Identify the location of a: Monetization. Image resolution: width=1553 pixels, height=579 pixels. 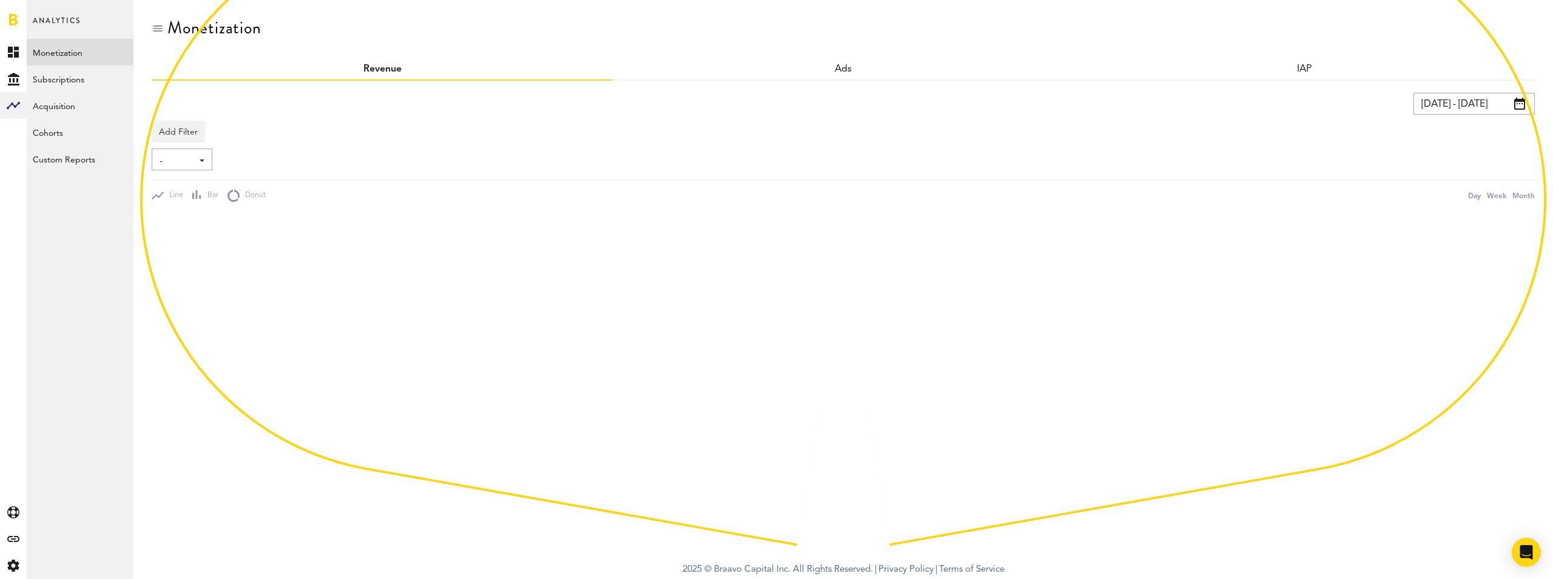
(80, 52).